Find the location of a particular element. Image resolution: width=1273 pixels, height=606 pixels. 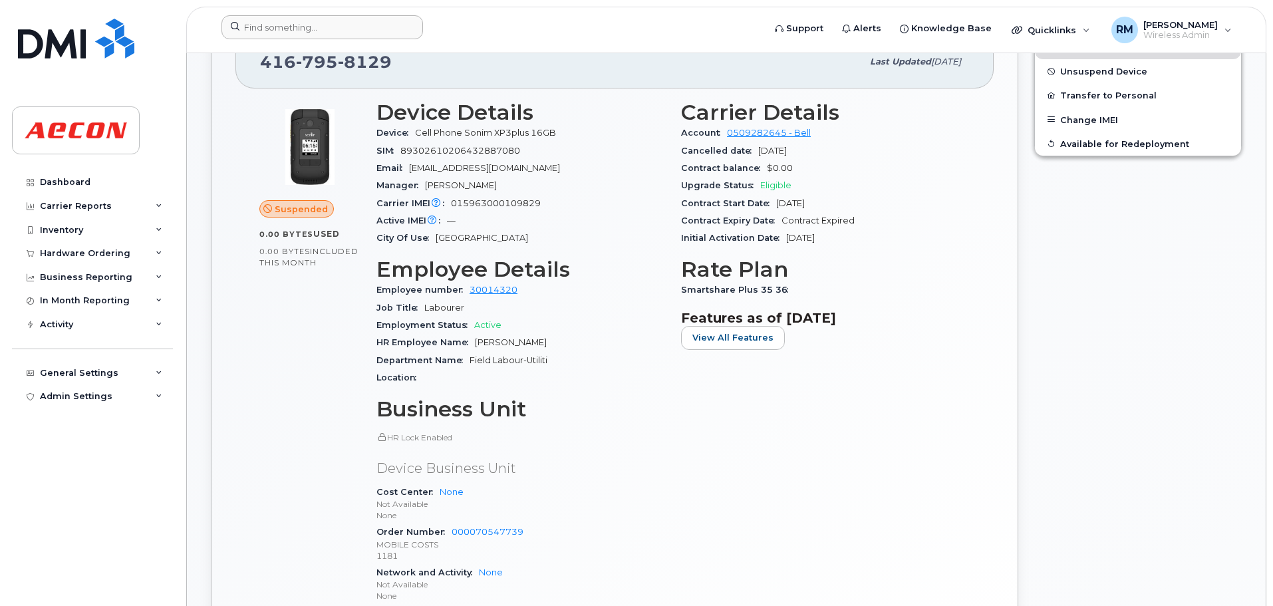

span: Contract Expired is located at coordinates (818, 220).